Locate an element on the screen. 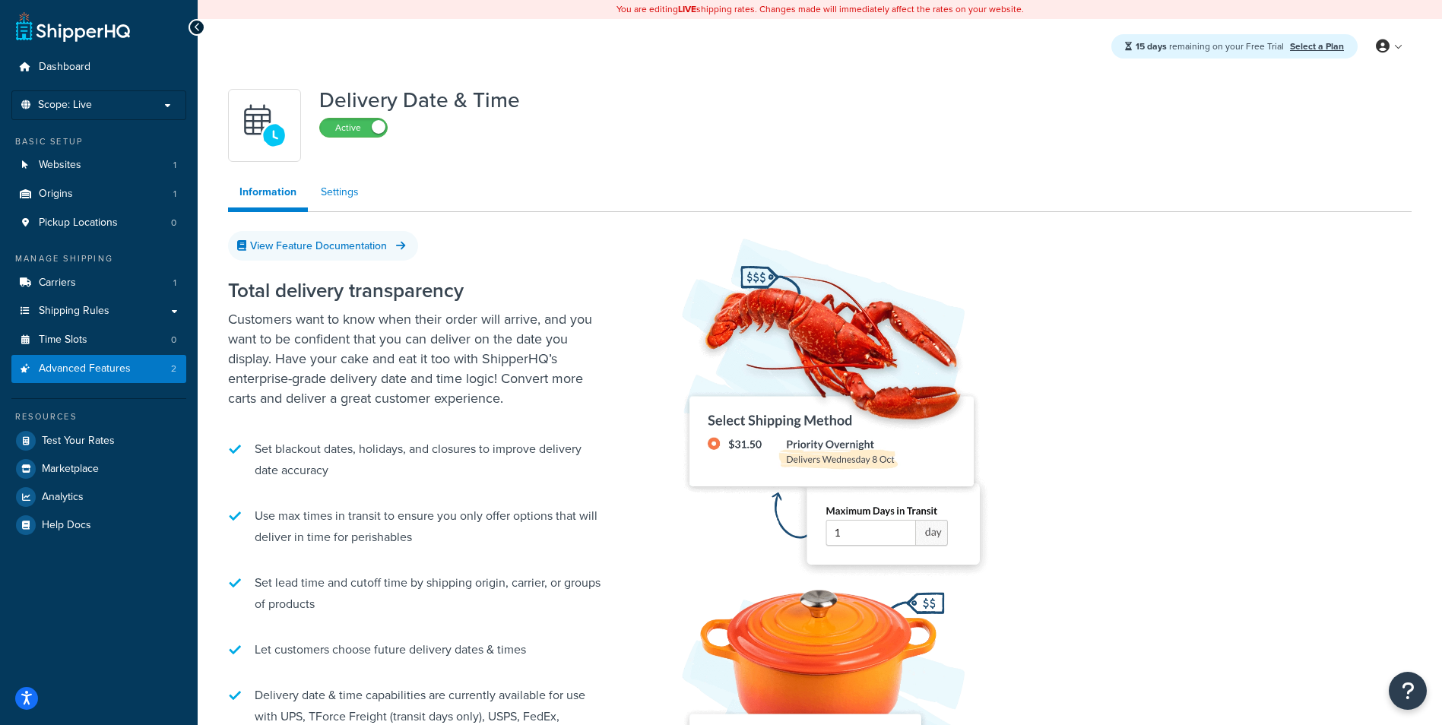  a: Information is located at coordinates (268, 195).